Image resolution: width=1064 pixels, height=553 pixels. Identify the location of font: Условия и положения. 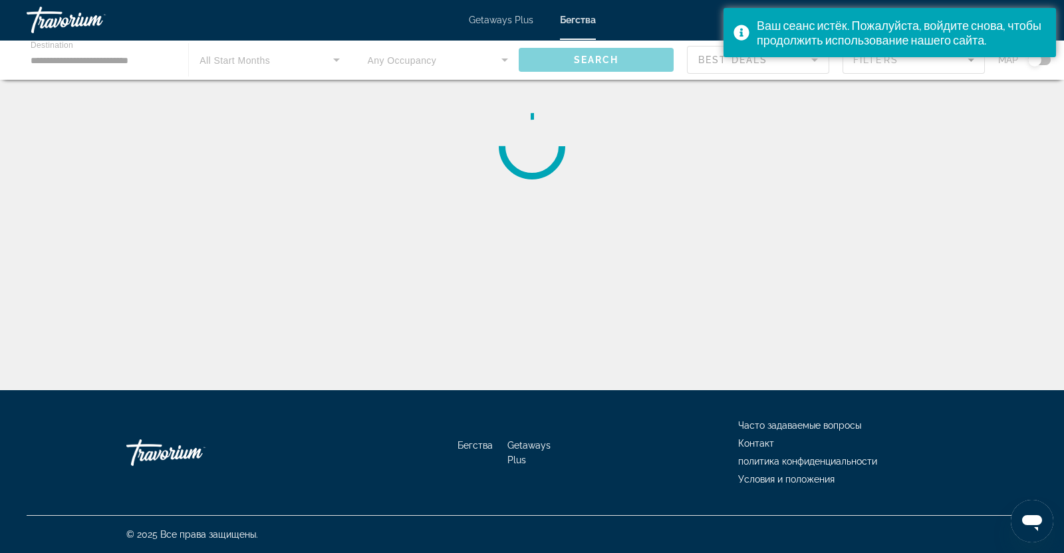
(786, 480).